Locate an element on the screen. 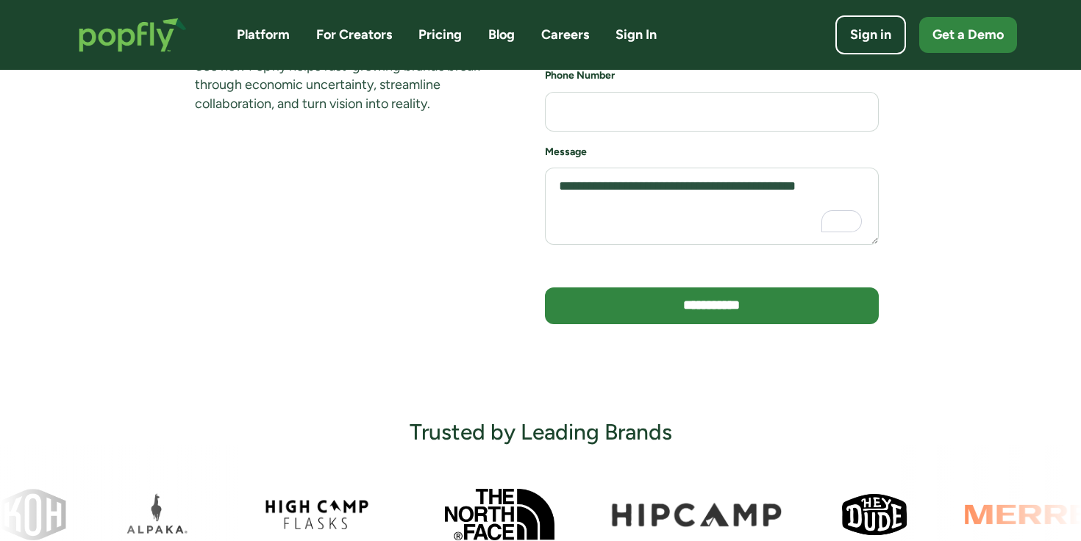  h6: Phone Number is located at coordinates (712, 76).